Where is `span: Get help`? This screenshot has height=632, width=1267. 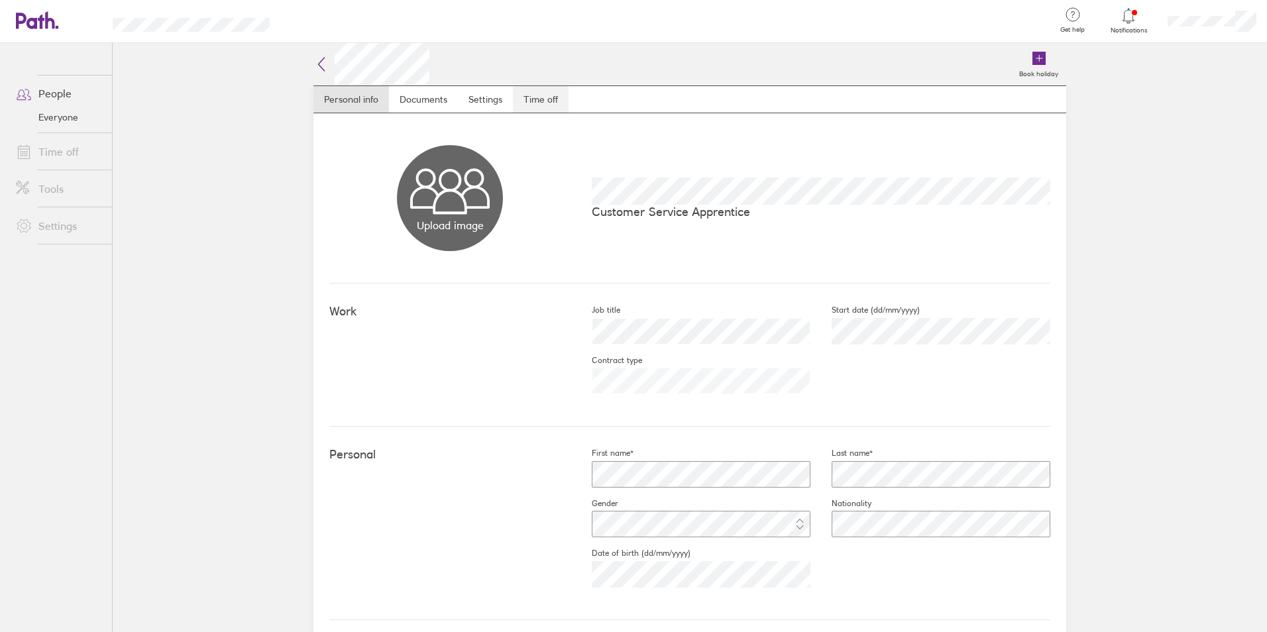 span: Get help is located at coordinates (1072, 30).